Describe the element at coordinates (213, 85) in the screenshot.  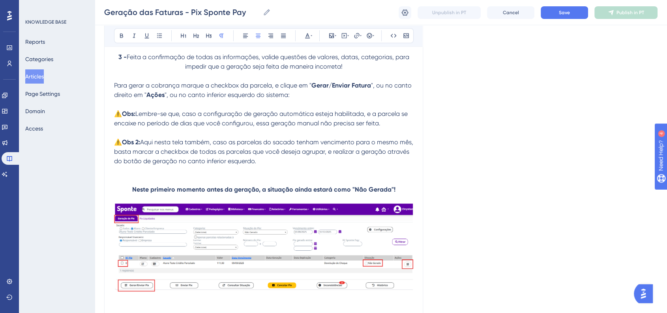
I see `span: Para gerar a cobrança marque a checkbox da parcela, e clique em "` at that location.